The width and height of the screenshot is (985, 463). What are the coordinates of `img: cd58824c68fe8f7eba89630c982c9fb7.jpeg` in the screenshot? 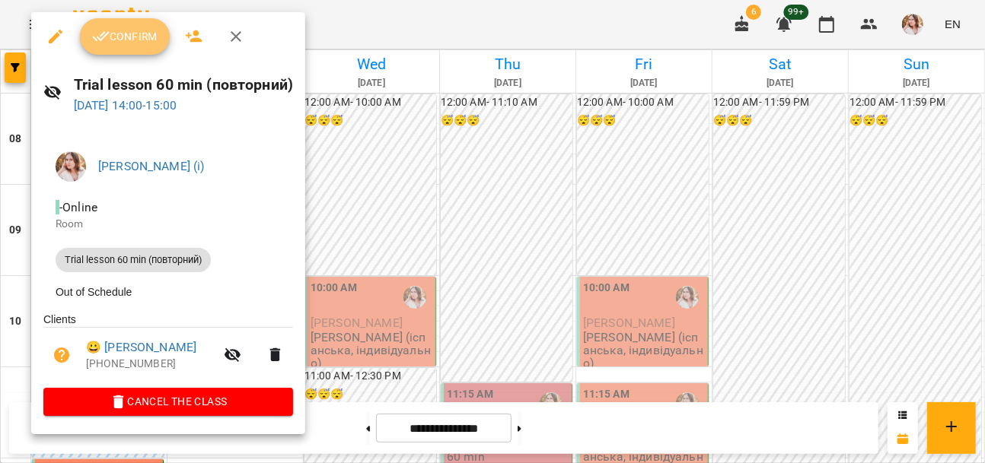 It's located at (71, 167).